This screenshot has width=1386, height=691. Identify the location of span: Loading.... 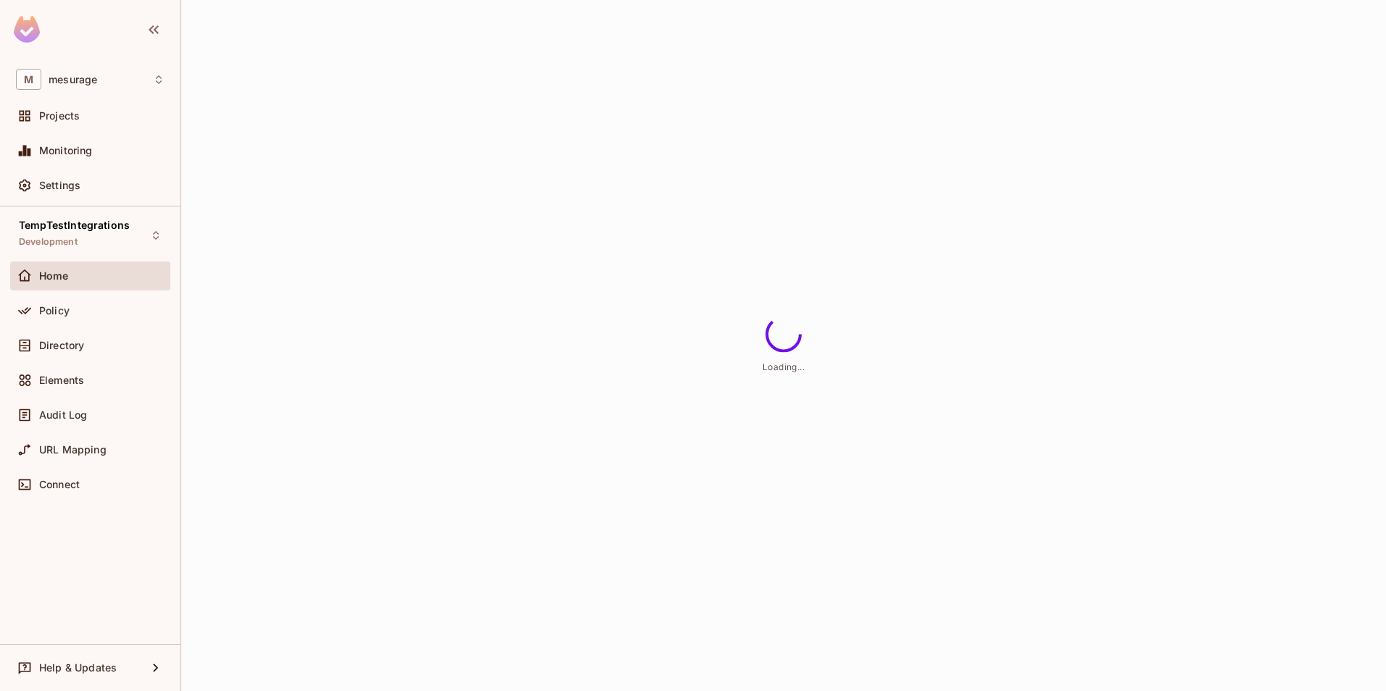
(783, 367).